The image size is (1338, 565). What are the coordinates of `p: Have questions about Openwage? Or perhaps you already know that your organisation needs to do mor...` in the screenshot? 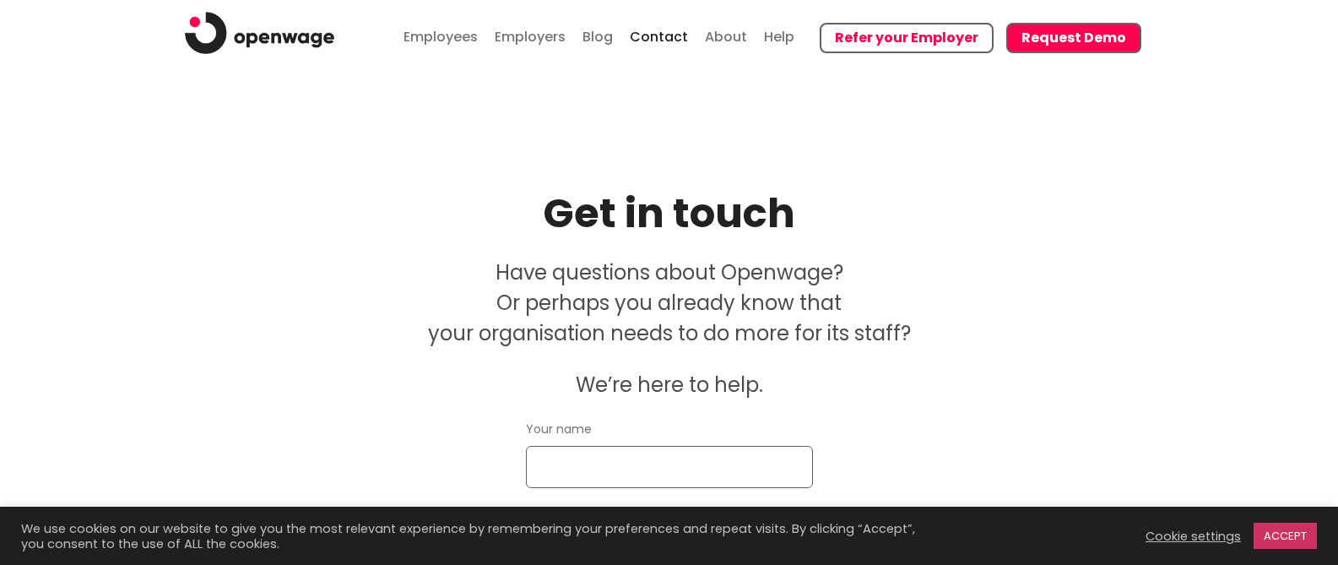 It's located at (670, 303).